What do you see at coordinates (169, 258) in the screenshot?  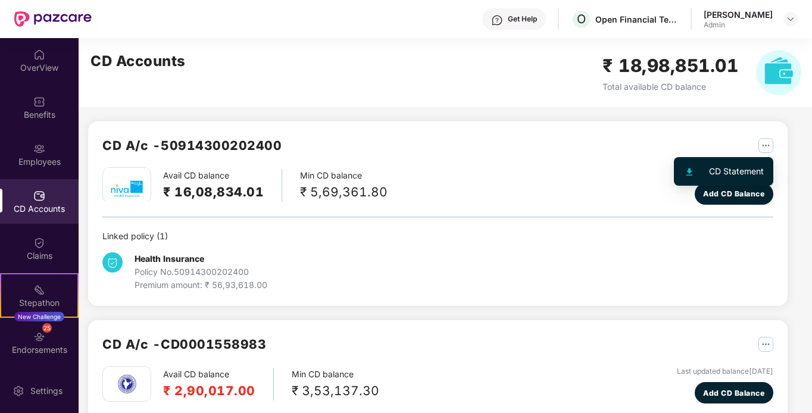 I see `b: Health Insurance` at bounding box center [169, 258].